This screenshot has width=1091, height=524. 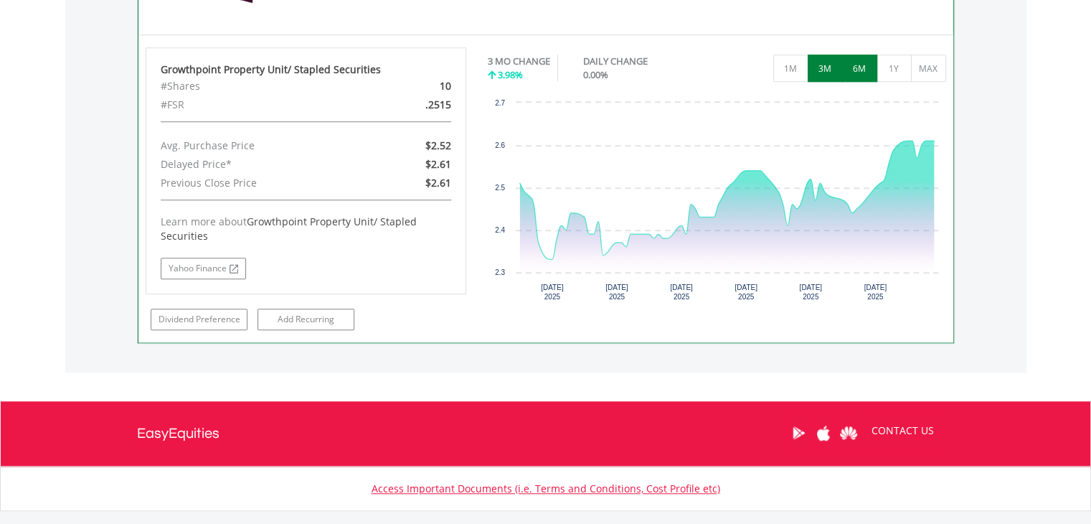 I want to click on div: Previous Close Price, so click(x=254, y=183).